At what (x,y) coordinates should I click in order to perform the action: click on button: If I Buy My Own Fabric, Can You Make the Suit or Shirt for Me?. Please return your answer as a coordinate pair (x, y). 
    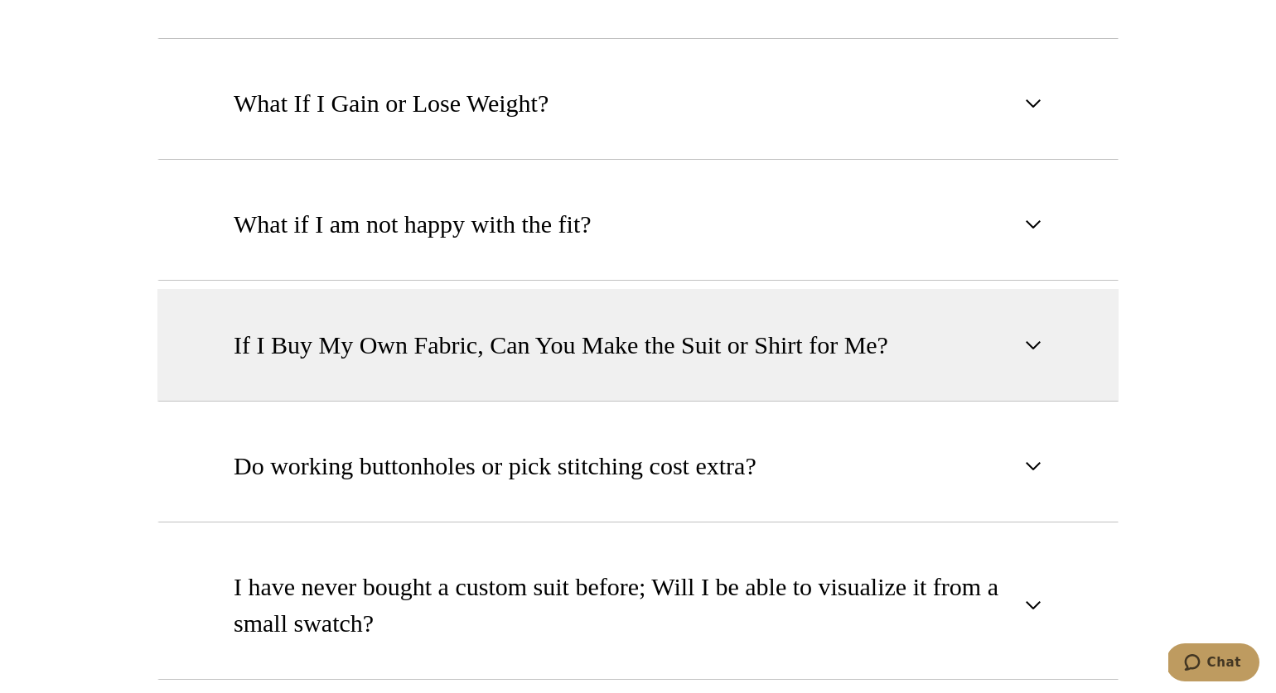
    Looking at the image, I should click on (638, 345).